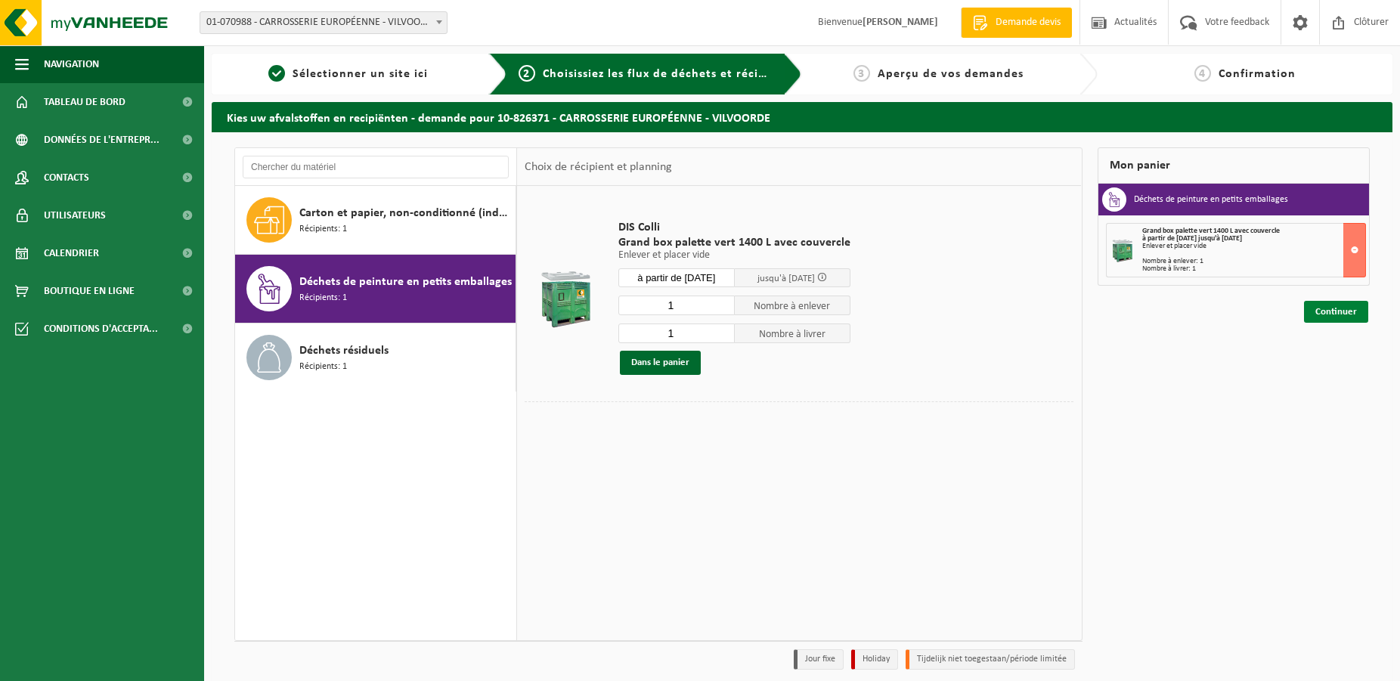 This screenshot has height=681, width=1400. What do you see at coordinates (734, 256) in the screenshot?
I see `p: Enlever et placer vide` at bounding box center [734, 256].